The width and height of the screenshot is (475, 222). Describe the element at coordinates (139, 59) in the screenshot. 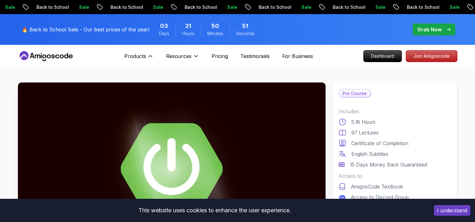

I see `button: Products` at that location.